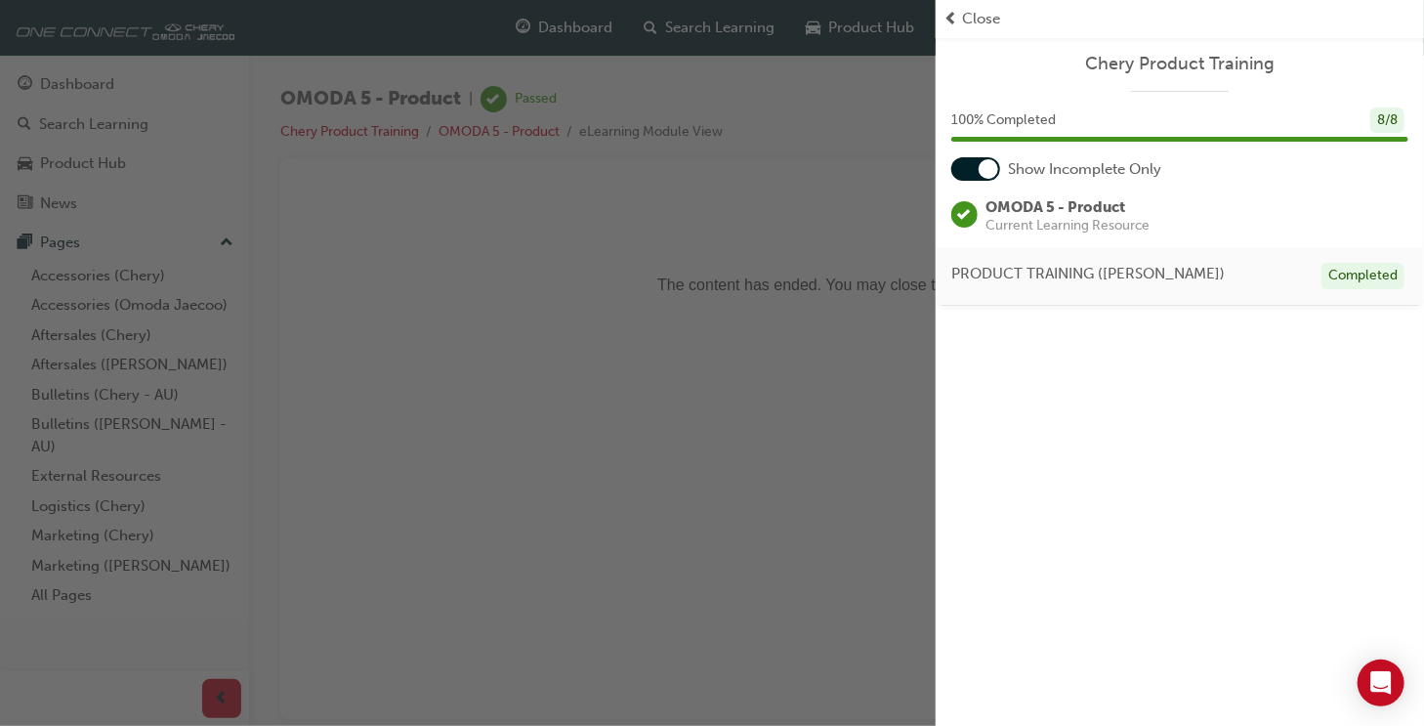  Describe the element at coordinates (1180, 19) in the screenshot. I see `button: prev-iconClose` at that location.